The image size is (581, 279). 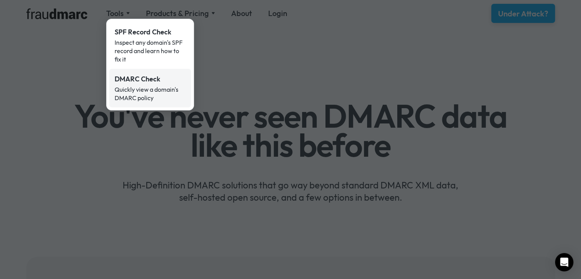 What do you see at coordinates (150, 32) in the screenshot?
I see `div: SPF Record Check` at bounding box center [150, 32].